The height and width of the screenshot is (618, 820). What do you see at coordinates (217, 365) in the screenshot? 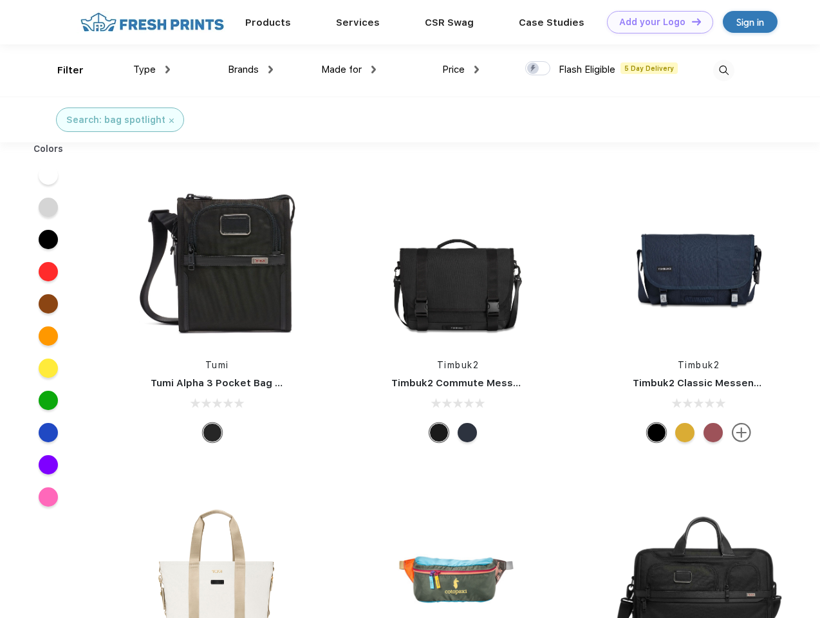
I see `a: Tumi` at bounding box center [217, 365].